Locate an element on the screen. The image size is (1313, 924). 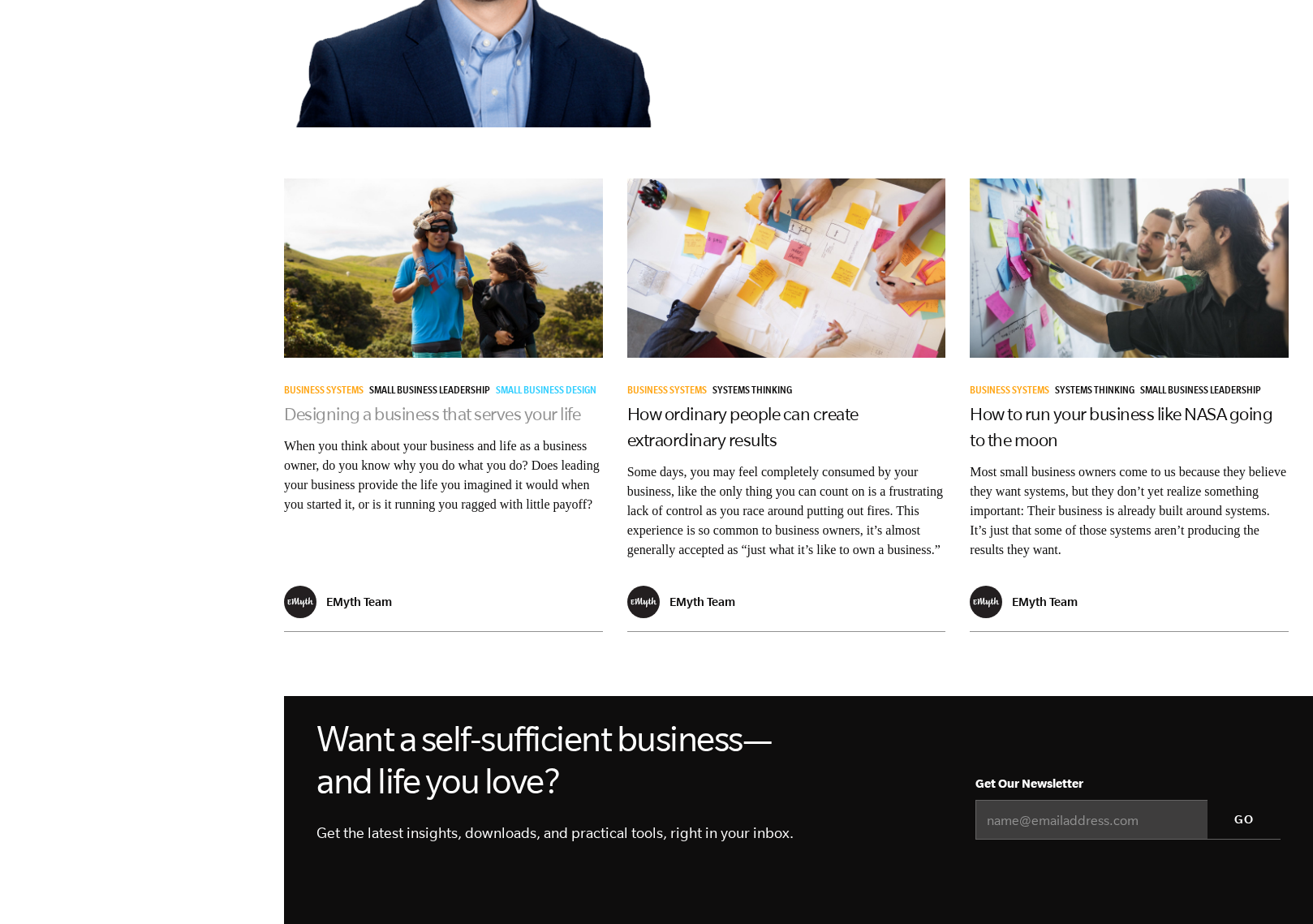
h4: Get the latest insights, downloads, and practical tools, right in your inbox. is located at coordinates (634, 858).